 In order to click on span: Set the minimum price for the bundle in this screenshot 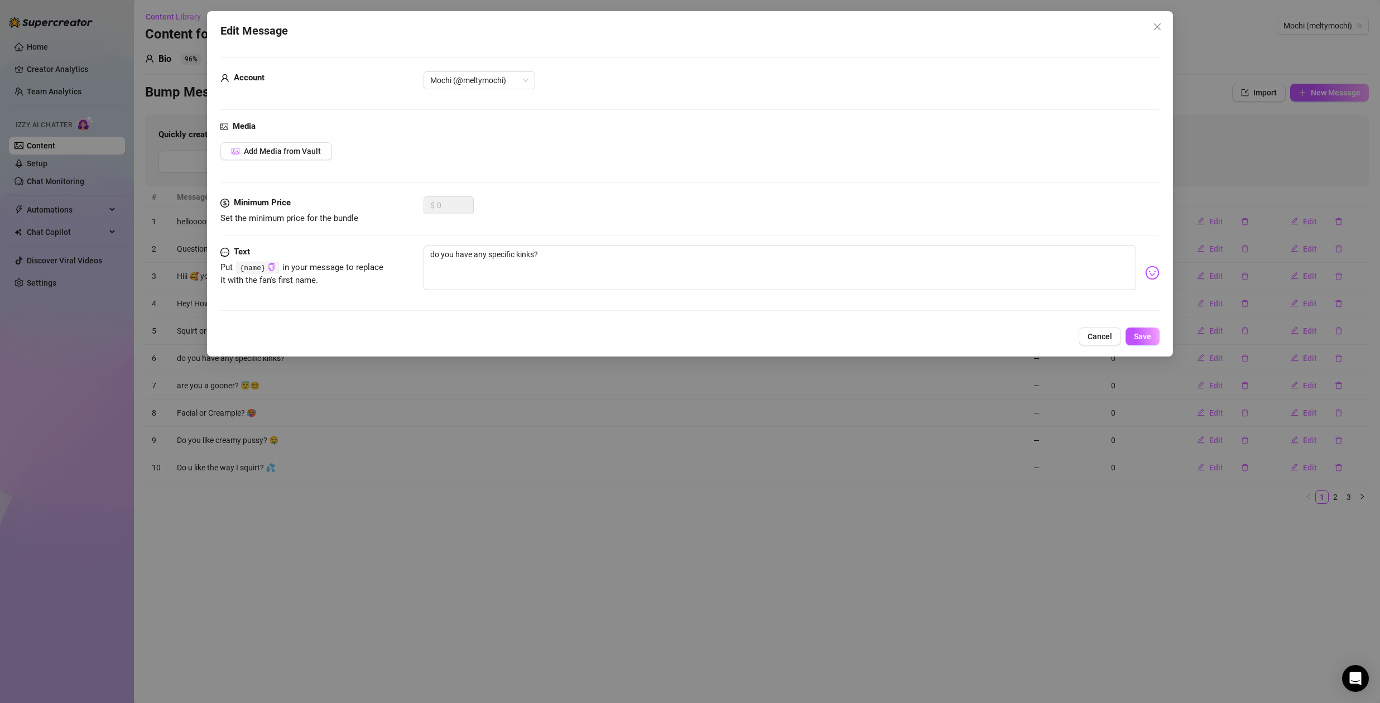, I will do `click(289, 218)`.